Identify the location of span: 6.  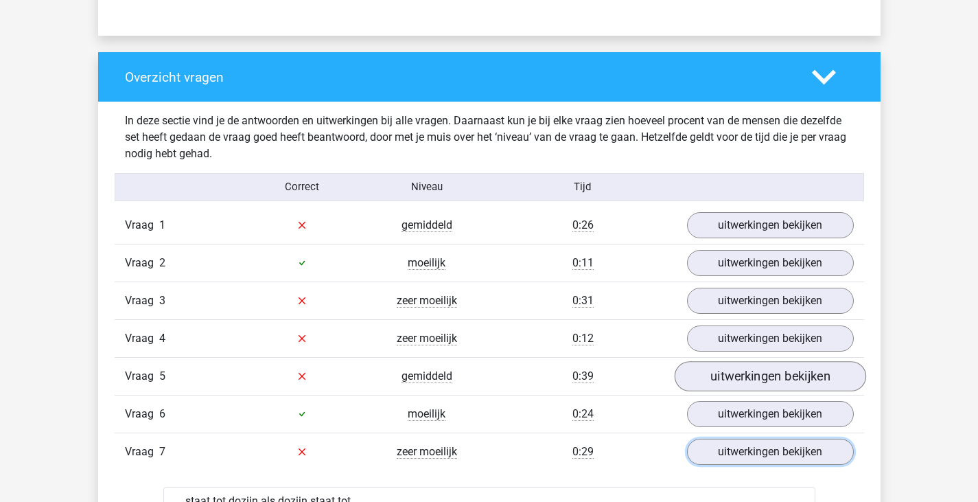
(162, 413).